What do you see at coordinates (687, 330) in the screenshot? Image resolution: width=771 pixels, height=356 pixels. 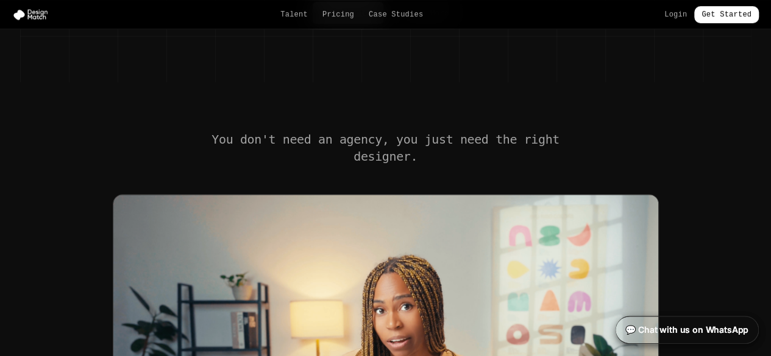 I see `a: 💬 Chat with us on WhatsApp` at bounding box center [687, 330].